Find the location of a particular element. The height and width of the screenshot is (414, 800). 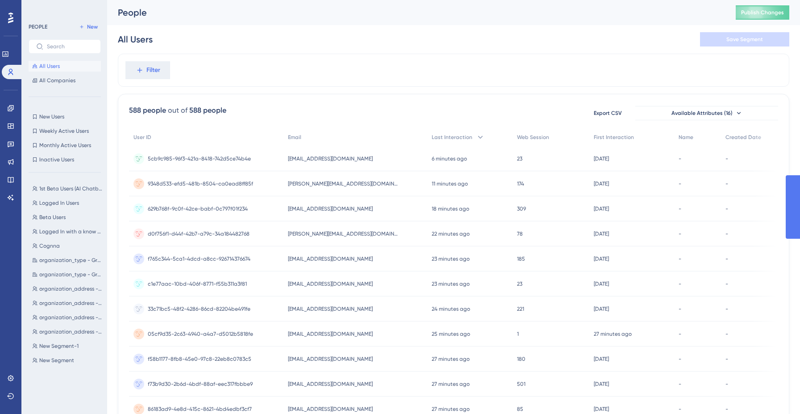

span: organization_address - Group B is located at coordinates (71, 317).